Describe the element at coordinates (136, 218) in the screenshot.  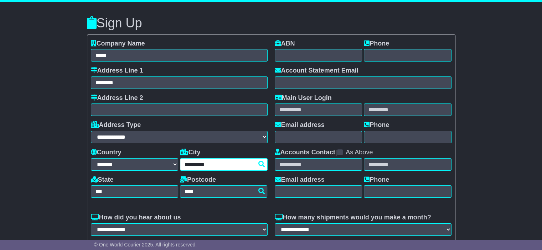
I see `label: How did you hear about us` at that location.